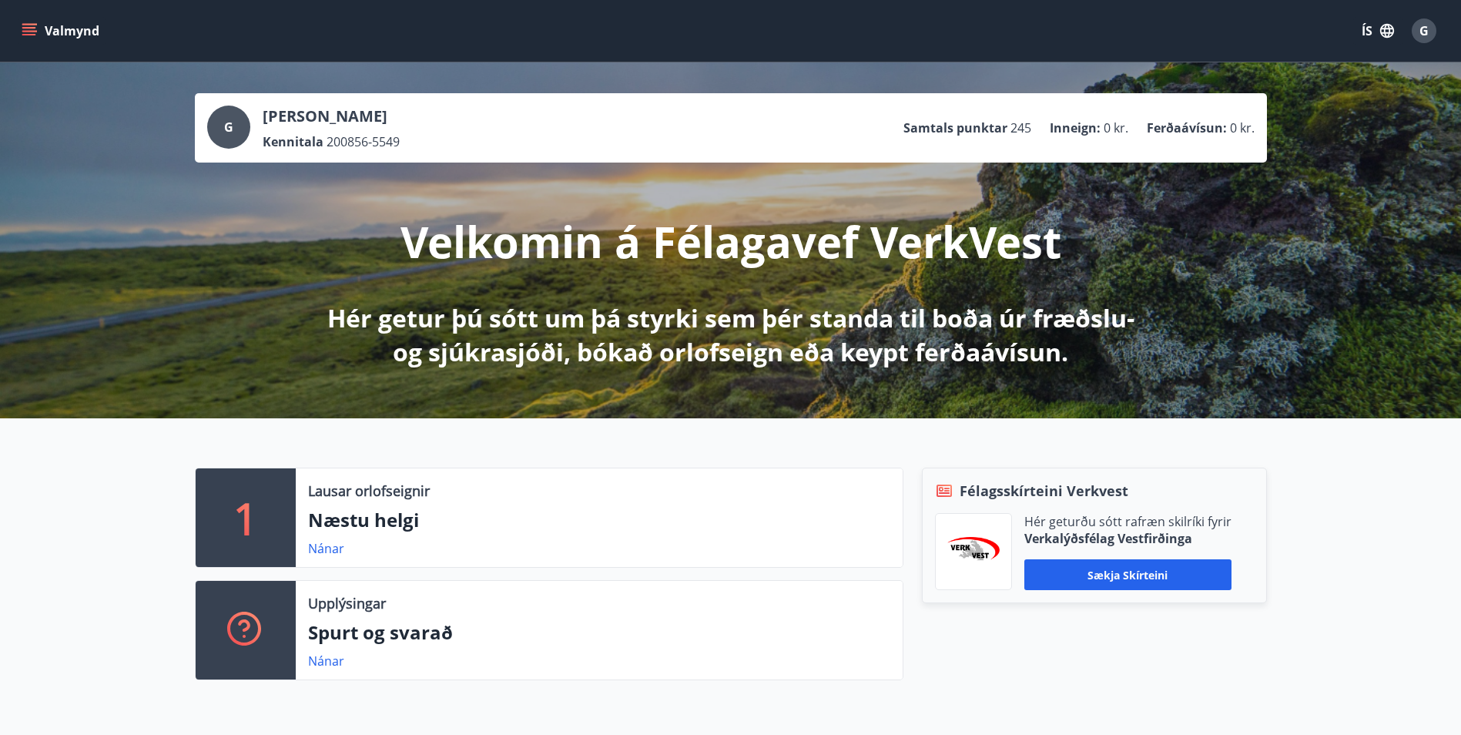 Image resolution: width=1461 pixels, height=735 pixels. Describe the element at coordinates (1075, 128) in the screenshot. I see `p: Inneign :` at that location.